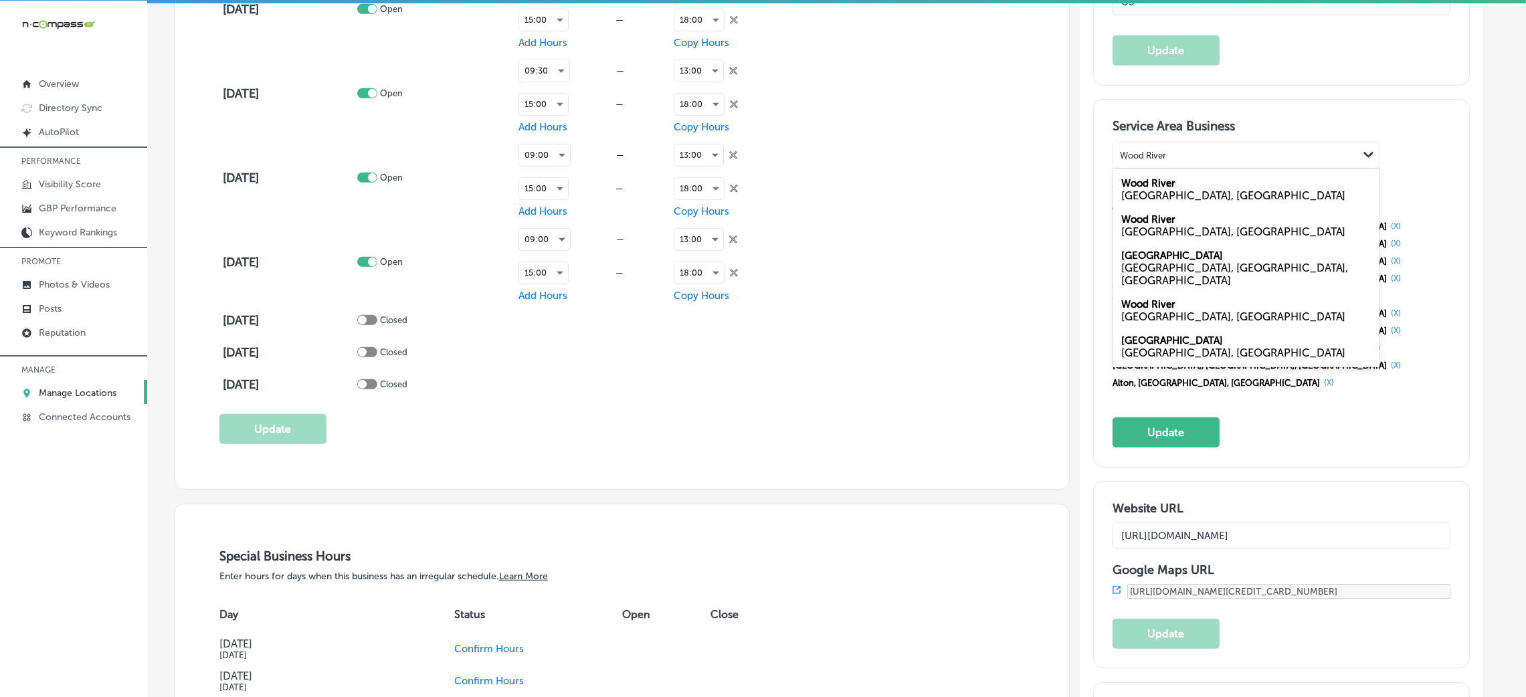  I want to click on p: Connected Accounts, so click(84, 417).